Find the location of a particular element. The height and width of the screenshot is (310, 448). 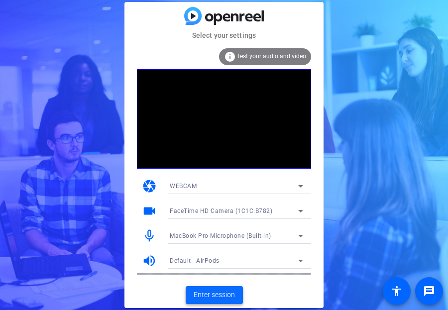

span: WEBCAM is located at coordinates (183, 186).